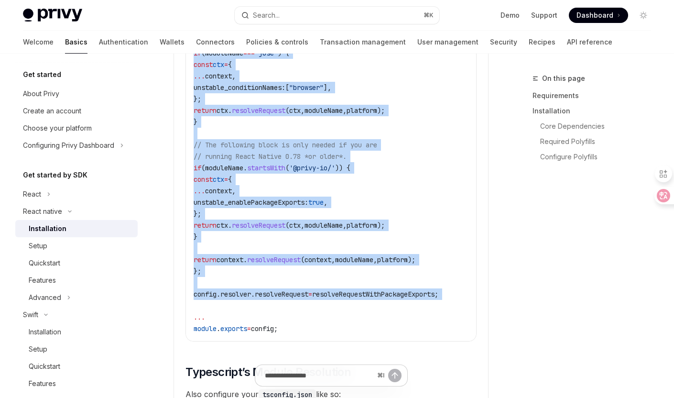 The height and width of the screenshot is (398, 674). I want to click on img: light logo, so click(53, 15).